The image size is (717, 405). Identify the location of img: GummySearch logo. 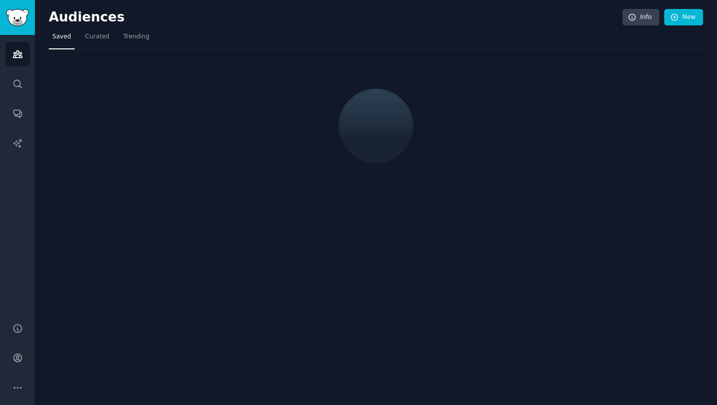
(17, 17).